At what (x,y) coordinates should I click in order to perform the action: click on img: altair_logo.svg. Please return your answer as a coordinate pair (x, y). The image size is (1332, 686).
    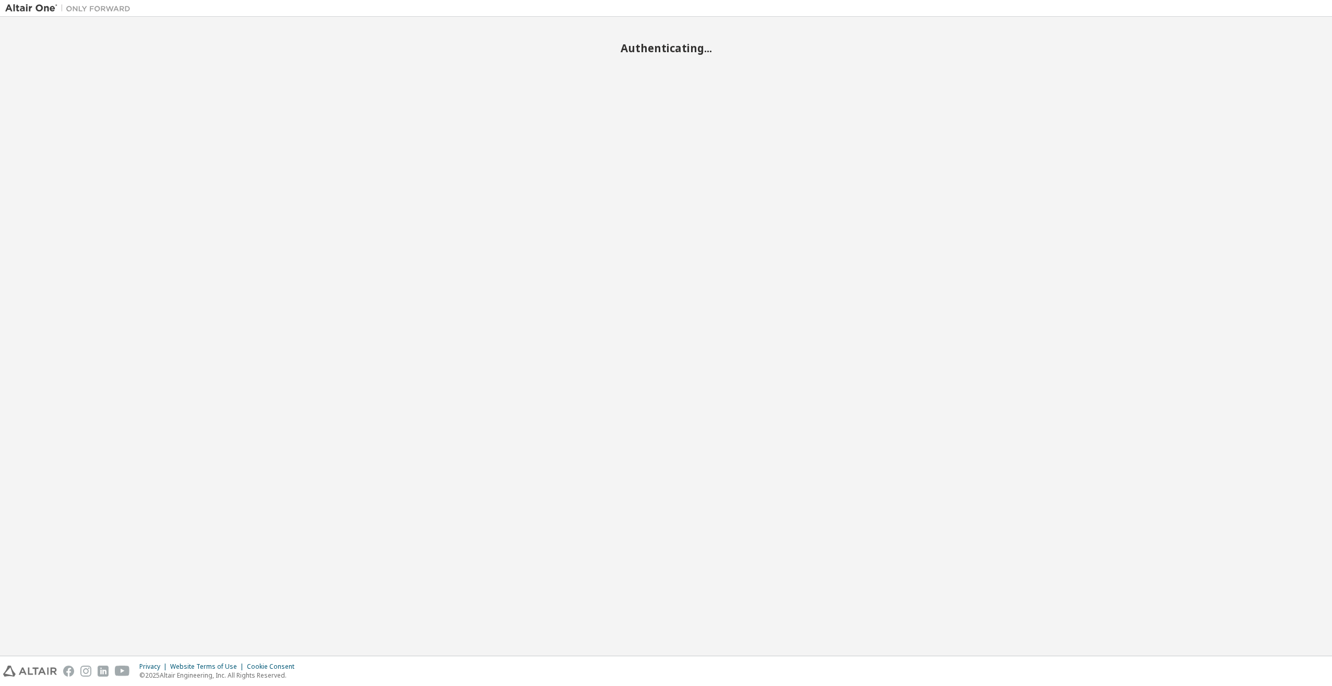
    Looking at the image, I should click on (30, 671).